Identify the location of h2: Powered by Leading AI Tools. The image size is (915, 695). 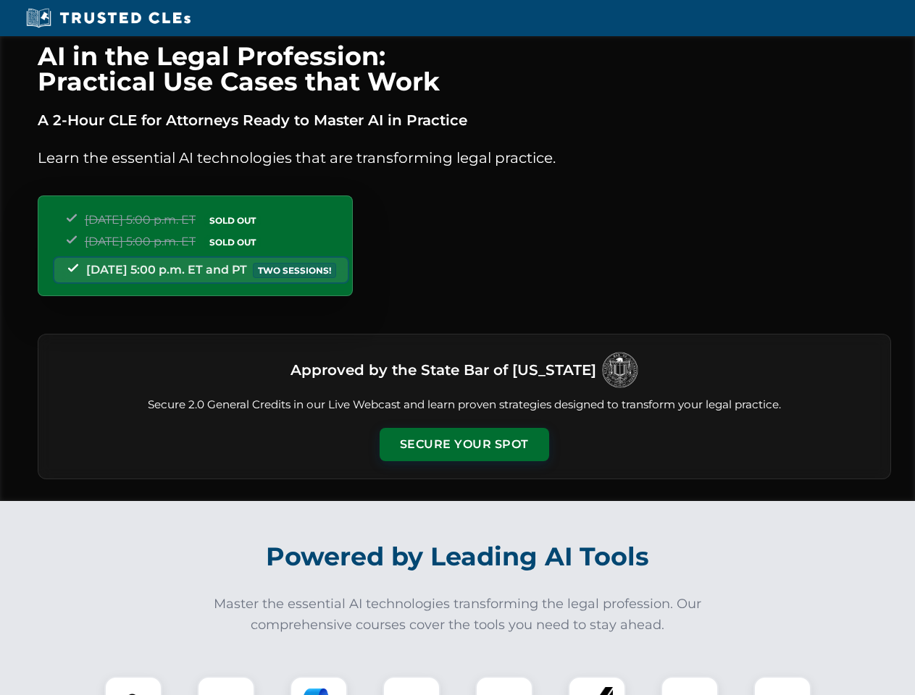
(458, 557).